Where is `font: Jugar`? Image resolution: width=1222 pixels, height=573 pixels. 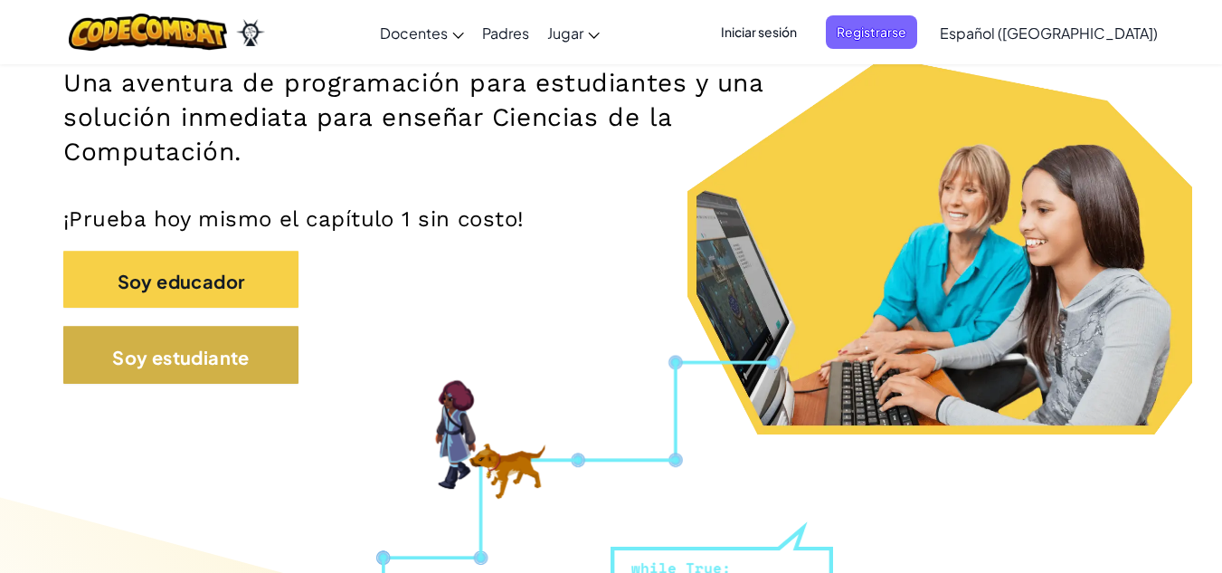
font: Jugar is located at coordinates (565, 33).